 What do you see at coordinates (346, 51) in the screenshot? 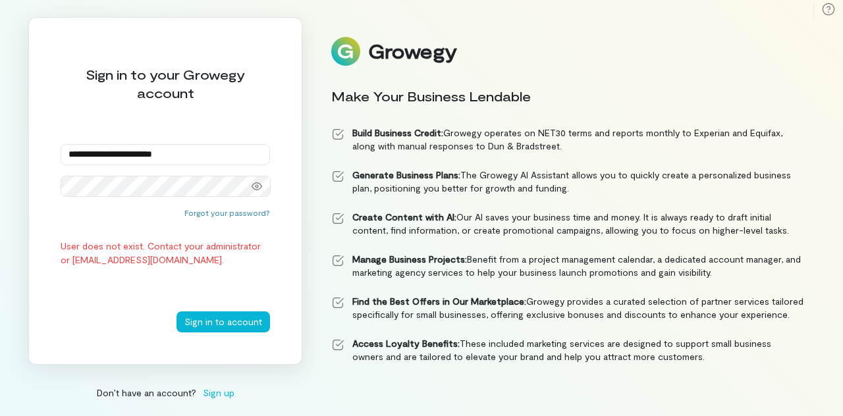
I see `img: Logo` at bounding box center [346, 51].